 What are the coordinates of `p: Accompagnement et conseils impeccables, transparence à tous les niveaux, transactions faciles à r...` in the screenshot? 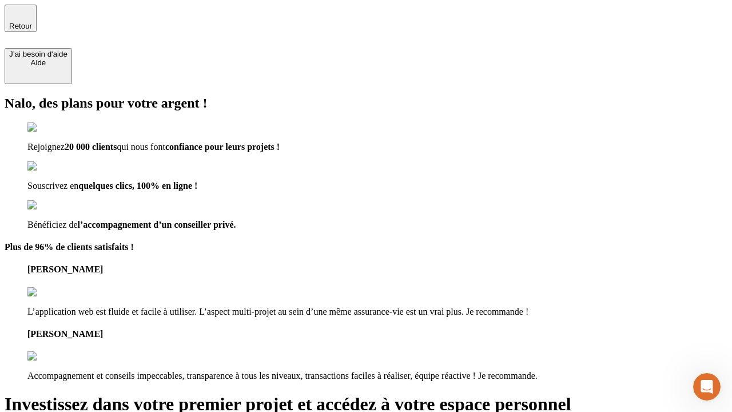 It's located at (377, 376).